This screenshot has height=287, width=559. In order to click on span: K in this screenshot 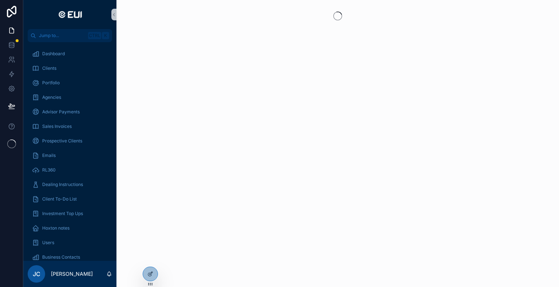, I will do `click(106, 36)`.